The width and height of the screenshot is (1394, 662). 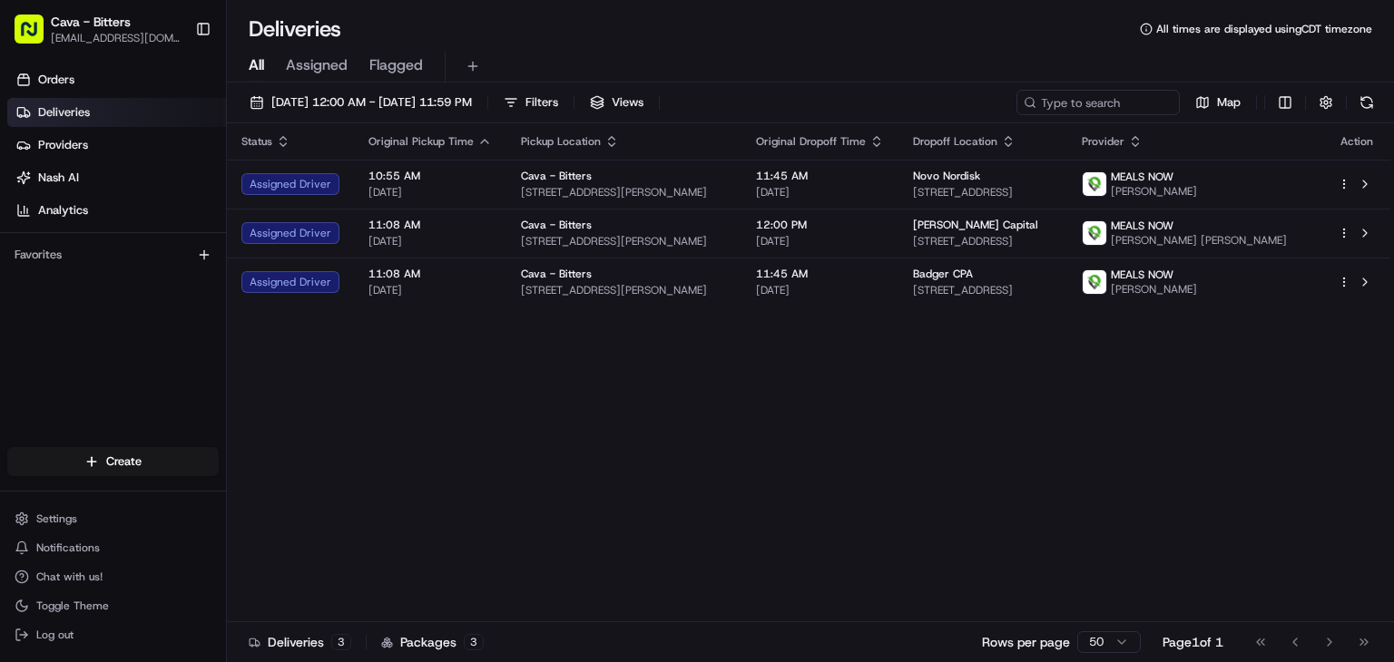 What do you see at coordinates (430, 176) in the screenshot?
I see `span: 10:55 AM` at bounding box center [430, 176].